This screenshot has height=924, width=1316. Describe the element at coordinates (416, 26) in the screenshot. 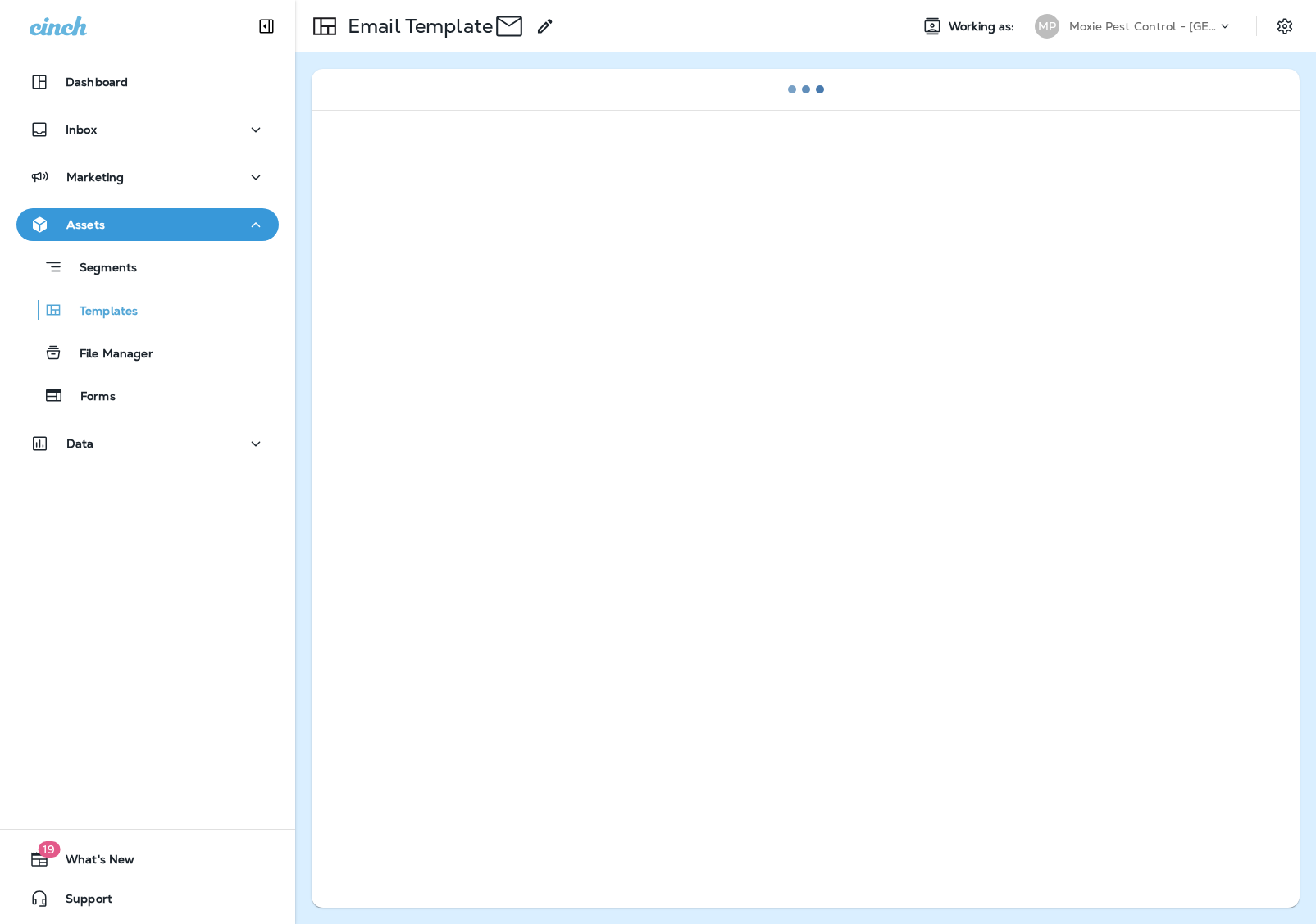

I see `p: Email Template` at that location.